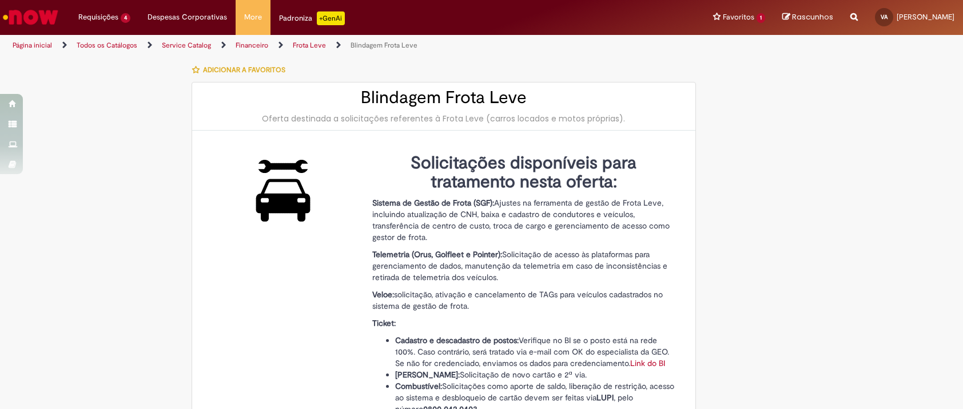 The height and width of the screenshot is (409, 963). Describe the element at coordinates (813, 17) in the screenshot. I see `span: Rascunhos` at that location.